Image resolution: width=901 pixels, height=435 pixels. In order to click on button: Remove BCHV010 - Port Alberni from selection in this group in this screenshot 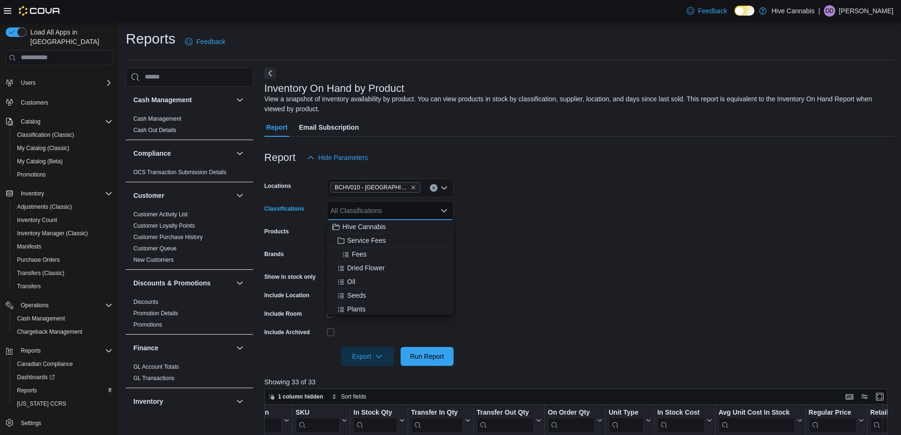, I will do `click(413, 187)`.